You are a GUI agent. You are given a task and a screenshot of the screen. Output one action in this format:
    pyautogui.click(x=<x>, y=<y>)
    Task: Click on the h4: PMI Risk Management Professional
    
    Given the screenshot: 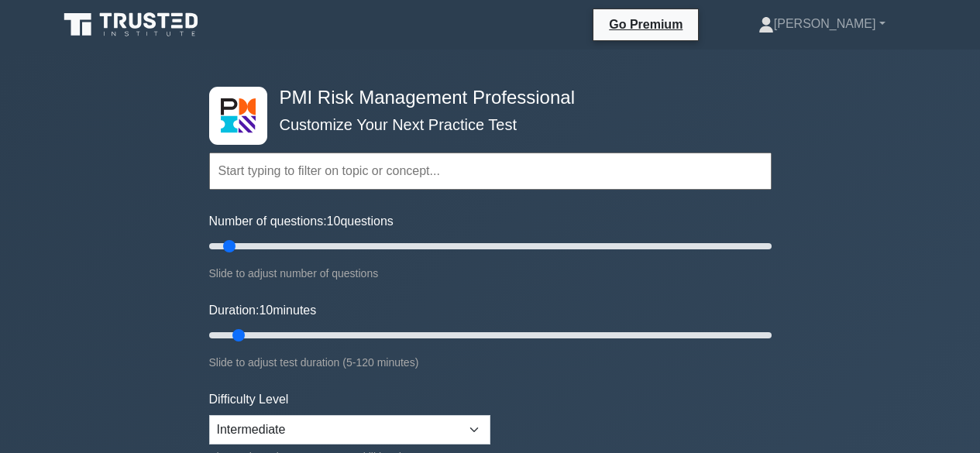 What is the action you would take?
    pyautogui.click(x=484, y=98)
    